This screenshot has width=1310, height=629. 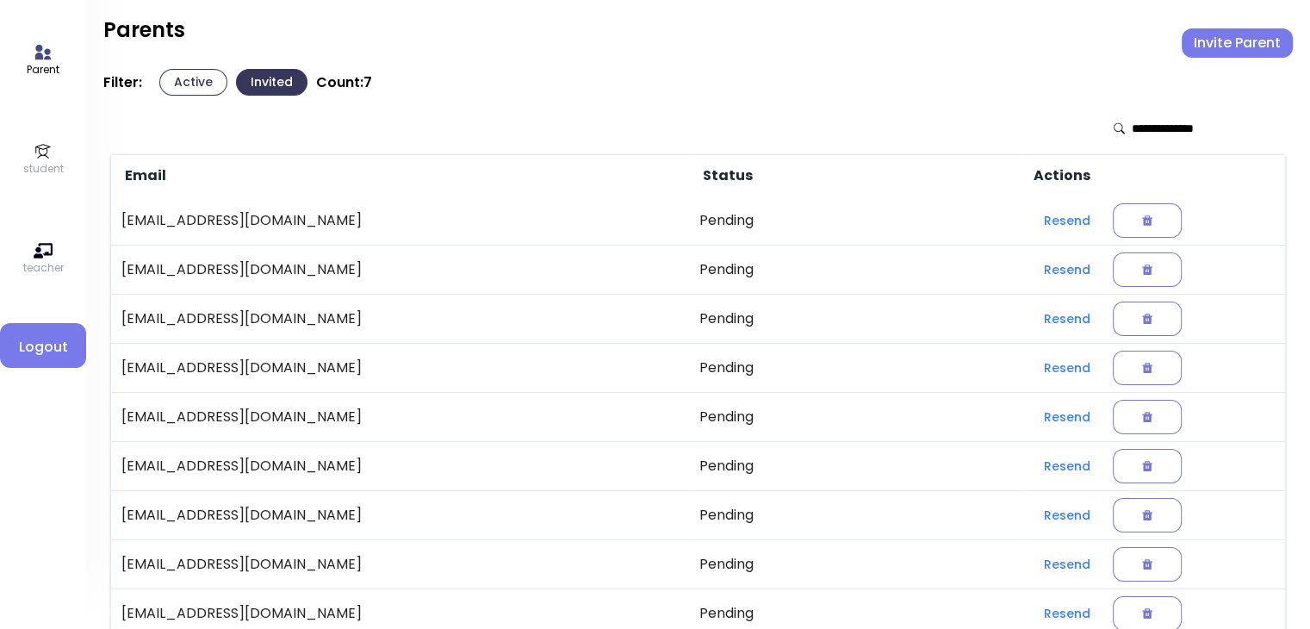 What do you see at coordinates (144, 176) in the screenshot?
I see `span: Email` at bounding box center [144, 176].